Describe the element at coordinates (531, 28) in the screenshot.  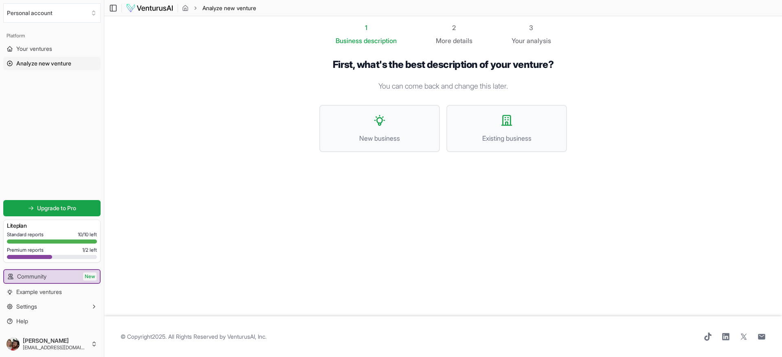
I see `div: 3` at that location.